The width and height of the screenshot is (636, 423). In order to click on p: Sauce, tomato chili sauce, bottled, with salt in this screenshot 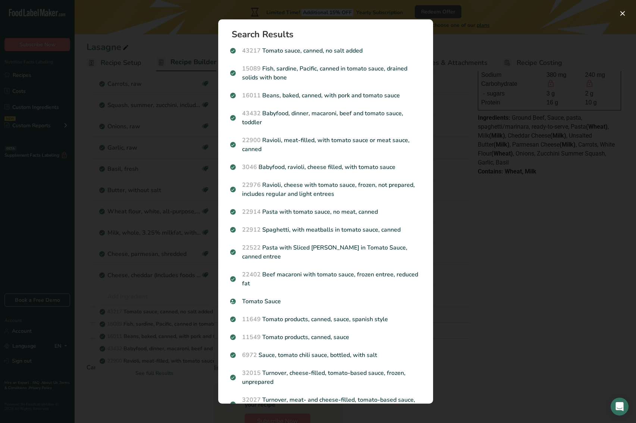, I will do `click(326, 355)`.